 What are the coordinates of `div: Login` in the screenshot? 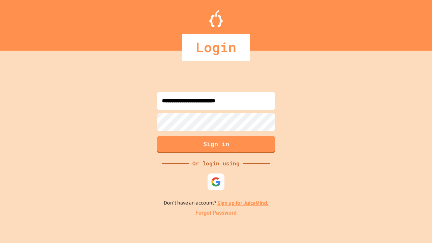 It's located at (216, 47).